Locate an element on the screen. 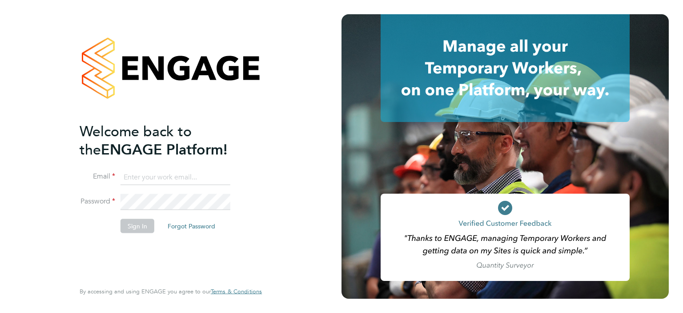 This screenshot has width=683, height=313. a: Terms & Conditions is located at coordinates (236, 291).